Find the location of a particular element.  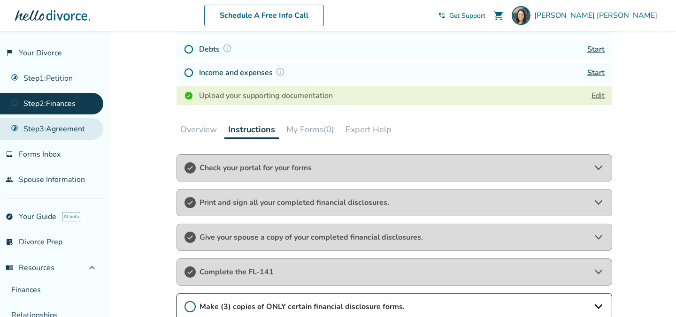

span: Give your spouse a copy of your completed financial disclosures. is located at coordinates (394, 237).